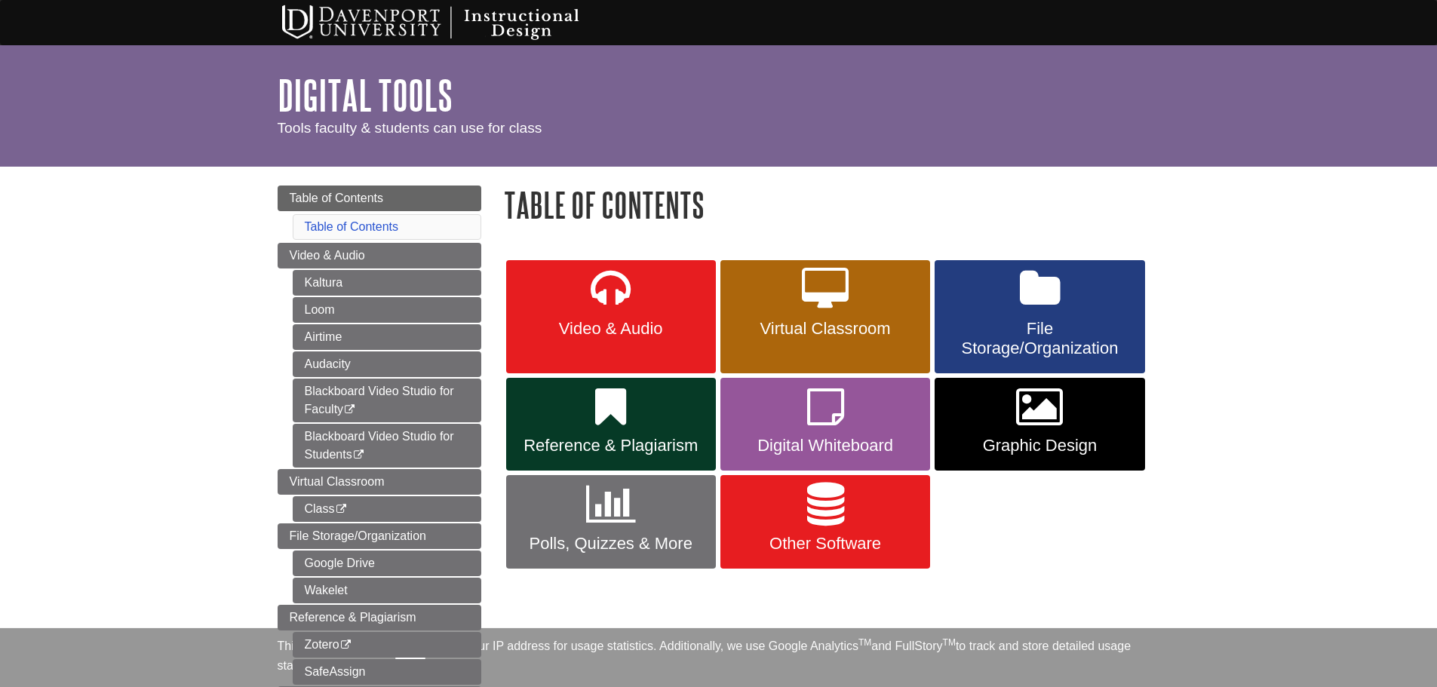  Describe the element at coordinates (387, 364) in the screenshot. I see `a: Audacity` at that location.